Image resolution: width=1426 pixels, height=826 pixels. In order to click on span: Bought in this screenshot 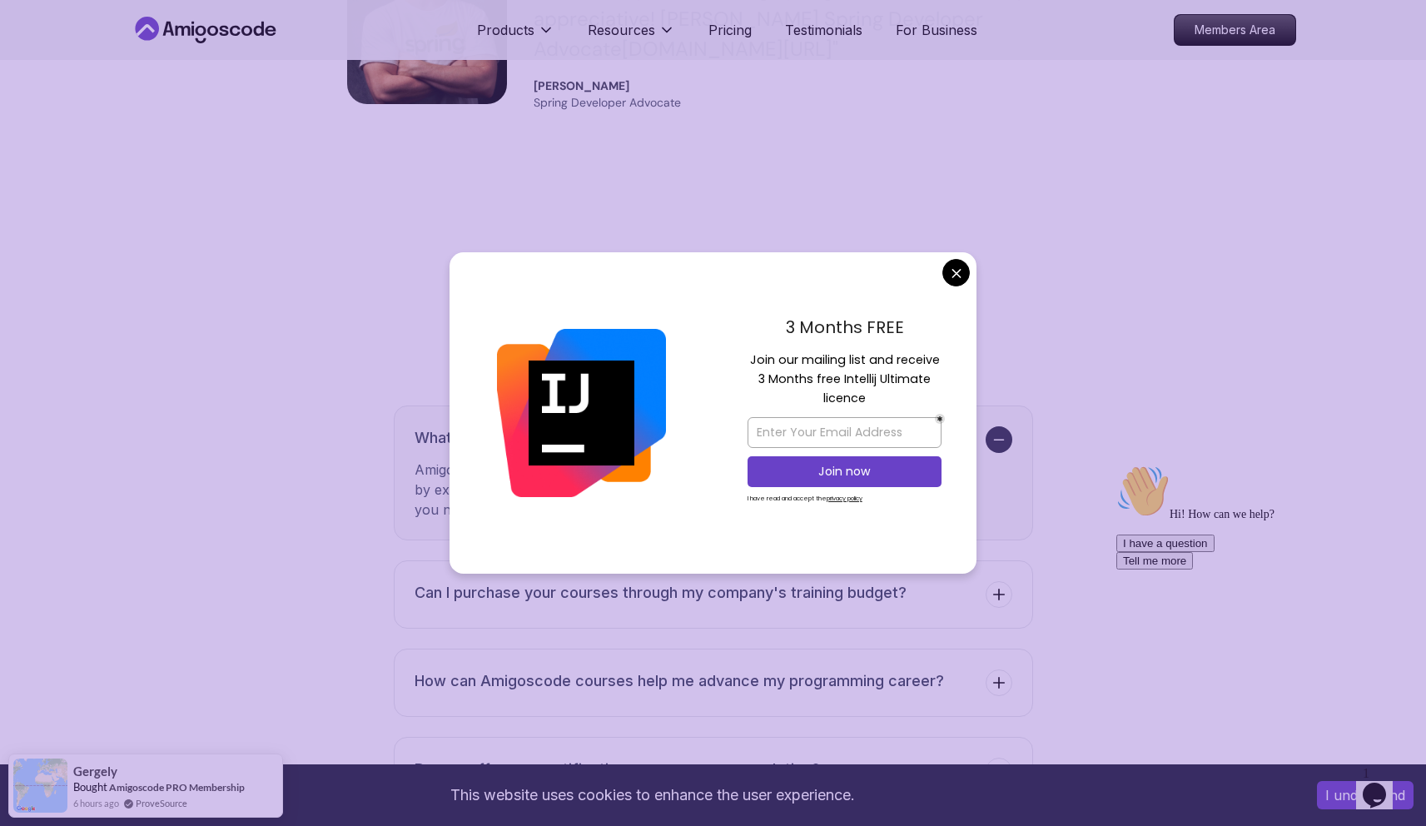, I will do `click(90, 787)`.